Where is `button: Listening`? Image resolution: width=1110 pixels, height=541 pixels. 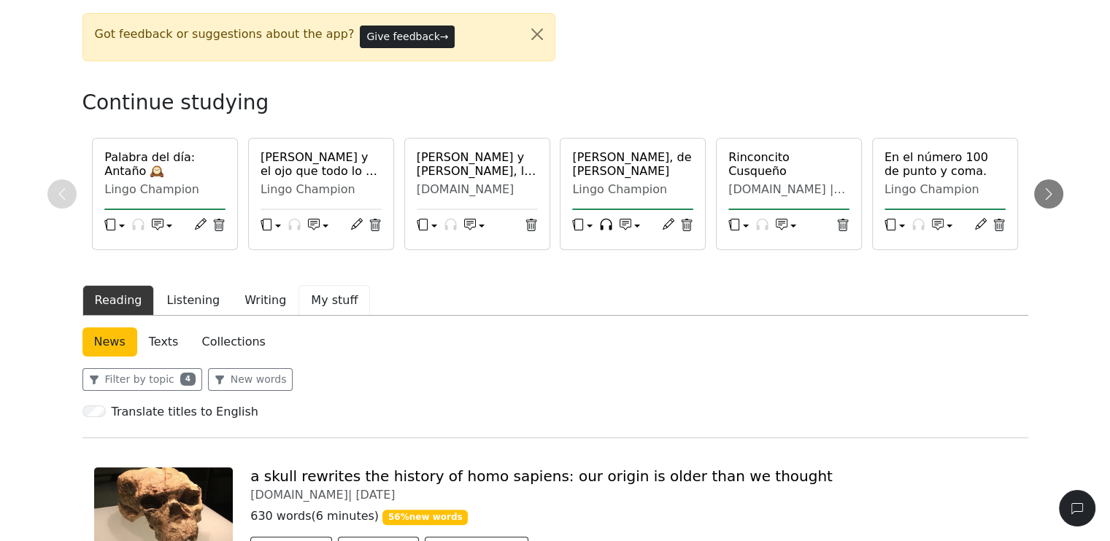 button: Listening is located at coordinates (193, 301).